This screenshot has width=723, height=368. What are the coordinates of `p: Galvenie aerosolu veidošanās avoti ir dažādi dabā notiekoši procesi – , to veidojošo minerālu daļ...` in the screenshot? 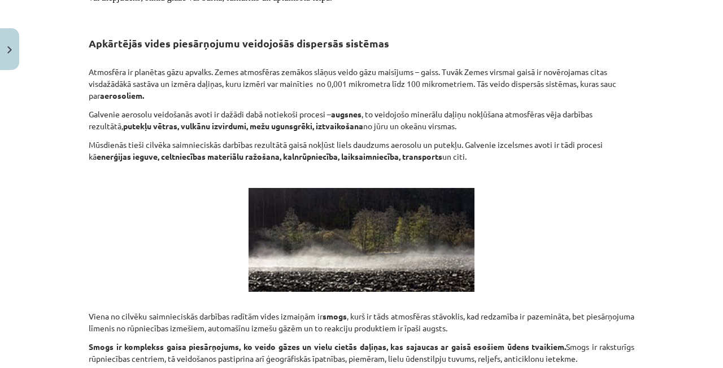 It's located at (362, 120).